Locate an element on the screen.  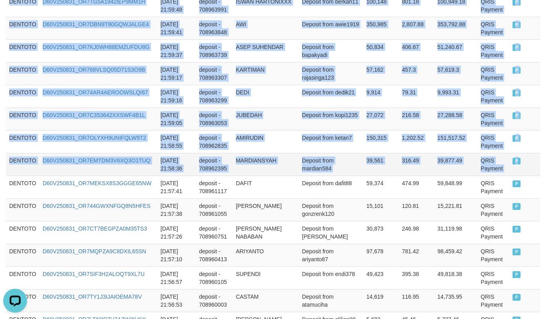
td: 316.49 is located at coordinates (416, 164).